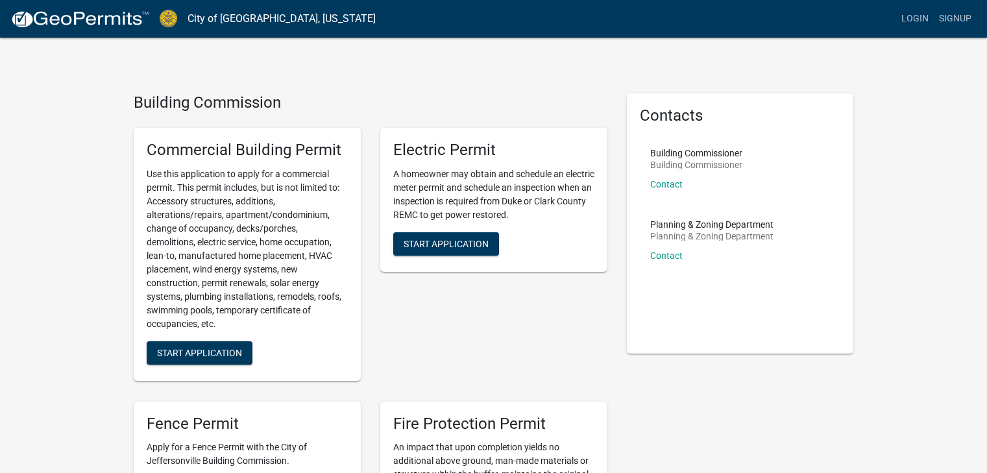 This screenshot has width=987, height=473. What do you see at coordinates (494, 424) in the screenshot?
I see `h5: Fire Protection Permit` at bounding box center [494, 424].